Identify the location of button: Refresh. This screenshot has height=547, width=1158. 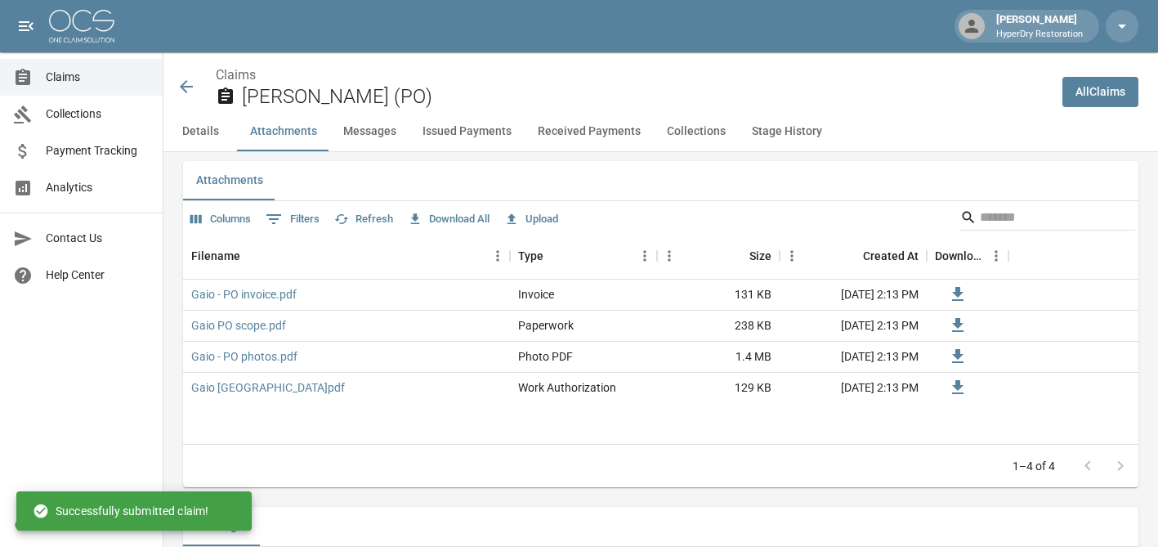
(364, 219).